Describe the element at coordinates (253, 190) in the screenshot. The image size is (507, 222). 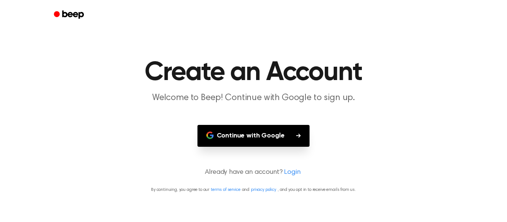
I see `p: By continuing, you agree to our and , and you opt in to receive emails from us.` at that location.